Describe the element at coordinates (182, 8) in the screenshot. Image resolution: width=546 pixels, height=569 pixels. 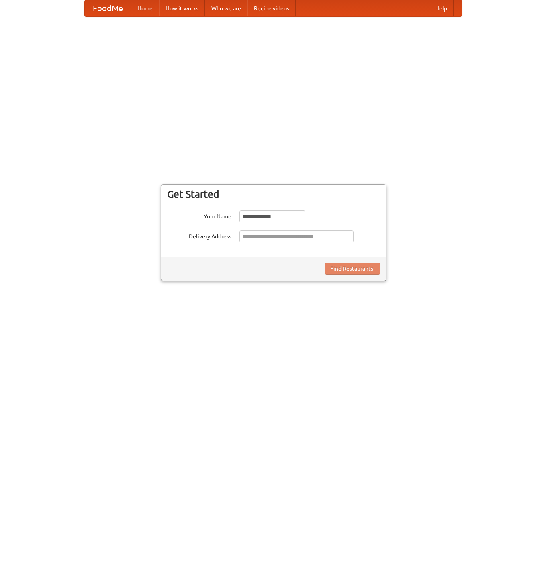
I see `a: How it works` at that location.